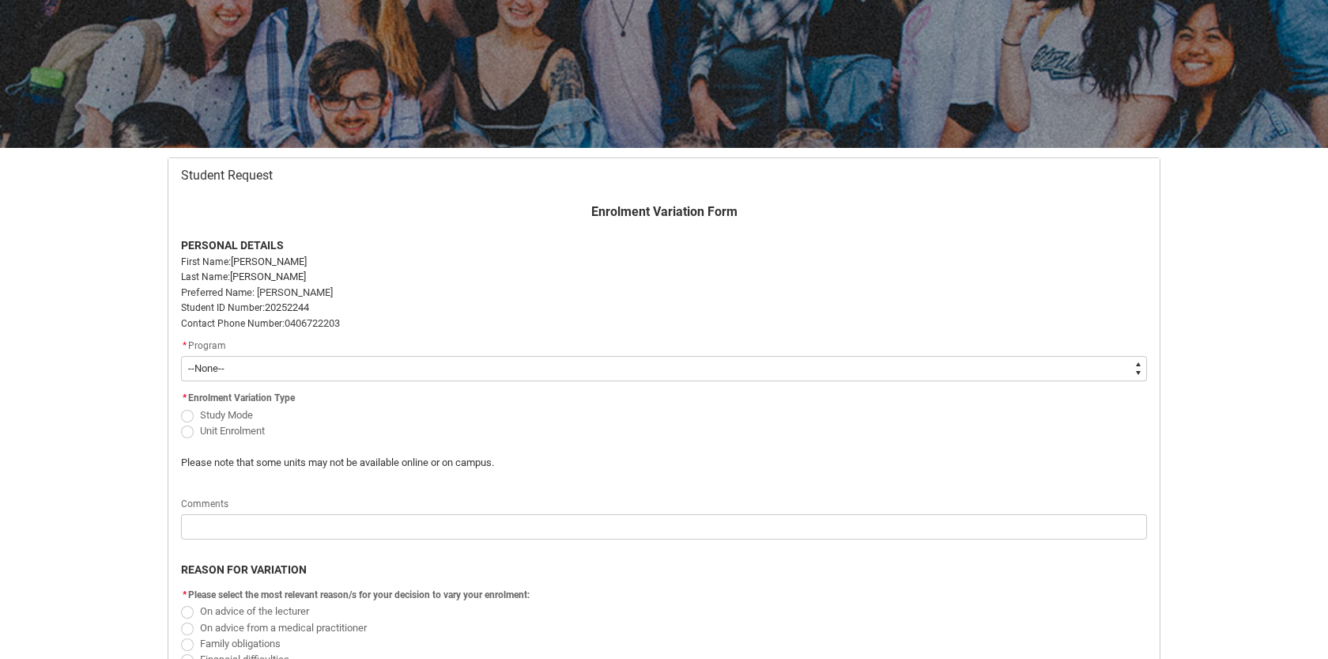  I want to click on span: Study Mode, so click(226, 414).